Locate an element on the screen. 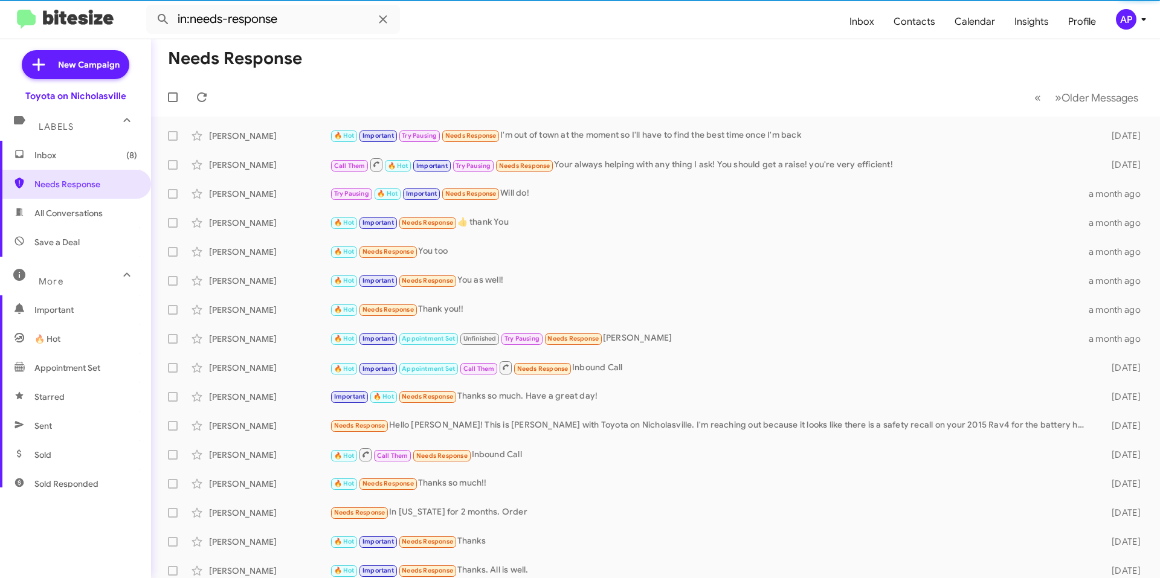 Image resolution: width=1160 pixels, height=578 pixels. nav: Page navigation example is located at coordinates (1086, 97).